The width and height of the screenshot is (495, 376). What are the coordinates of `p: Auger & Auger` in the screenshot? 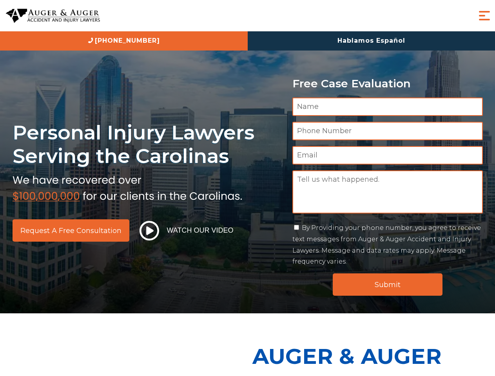 It's located at (372, 356).